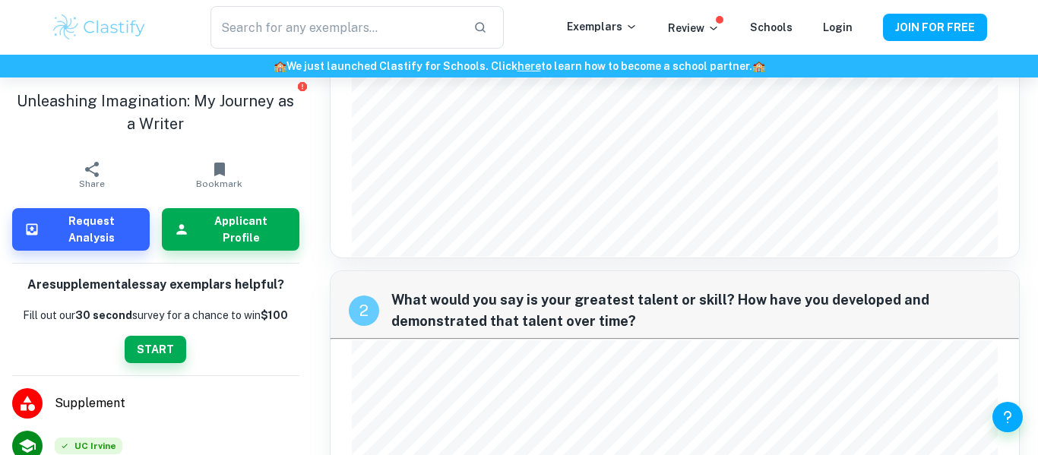 The width and height of the screenshot is (1038, 455). Describe the element at coordinates (336, 27) in the screenshot. I see `input: Search for any exemplars...` at that location.